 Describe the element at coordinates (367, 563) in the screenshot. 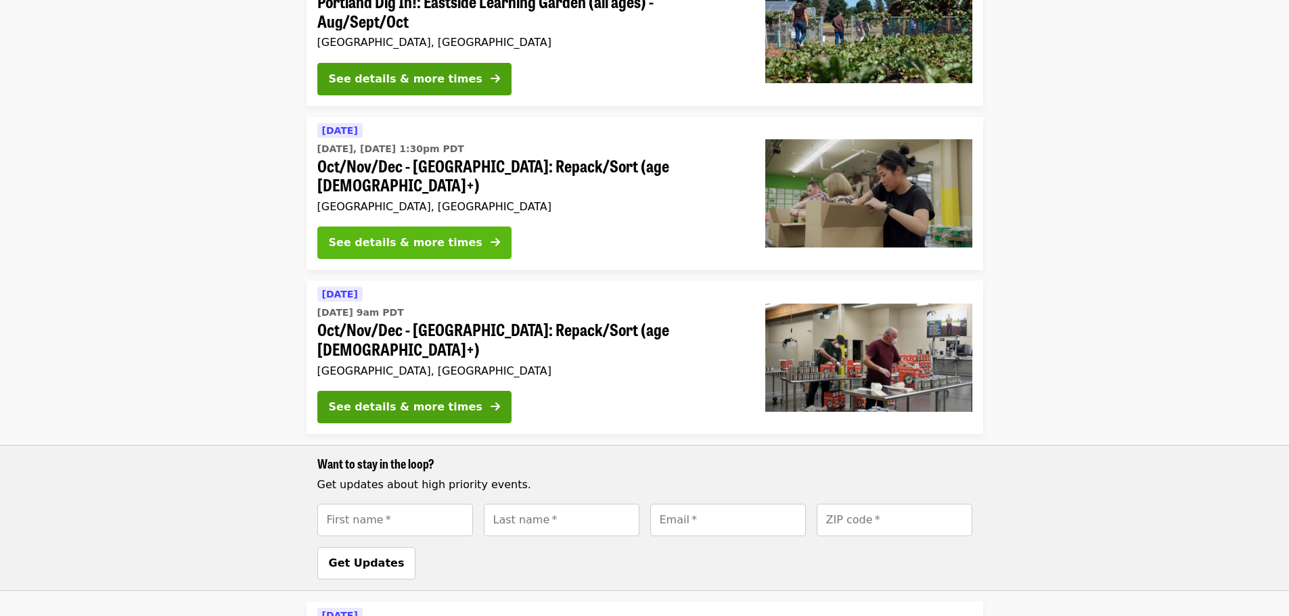

I see `span: Get Updates` at that location.